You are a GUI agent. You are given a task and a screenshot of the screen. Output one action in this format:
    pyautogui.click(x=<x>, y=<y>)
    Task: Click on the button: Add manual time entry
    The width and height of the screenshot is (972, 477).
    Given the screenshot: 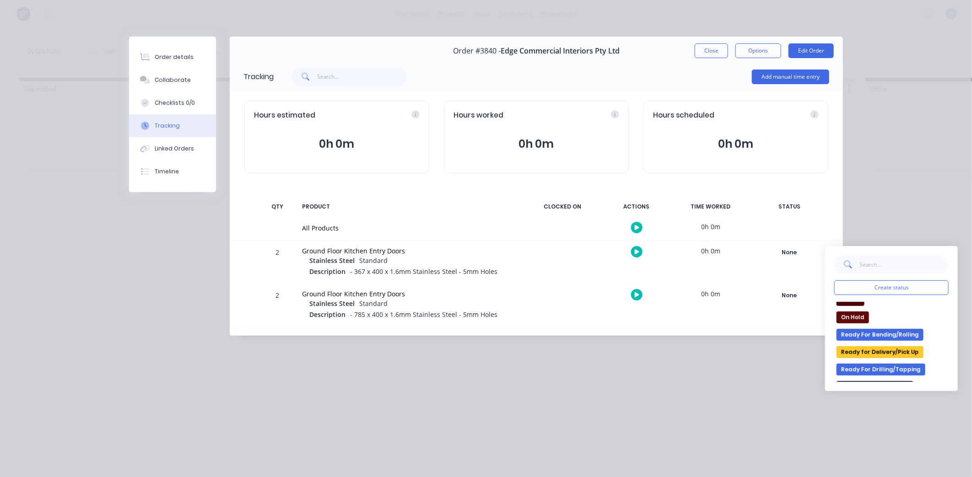 What is the action you would take?
    pyautogui.click(x=791, y=77)
    